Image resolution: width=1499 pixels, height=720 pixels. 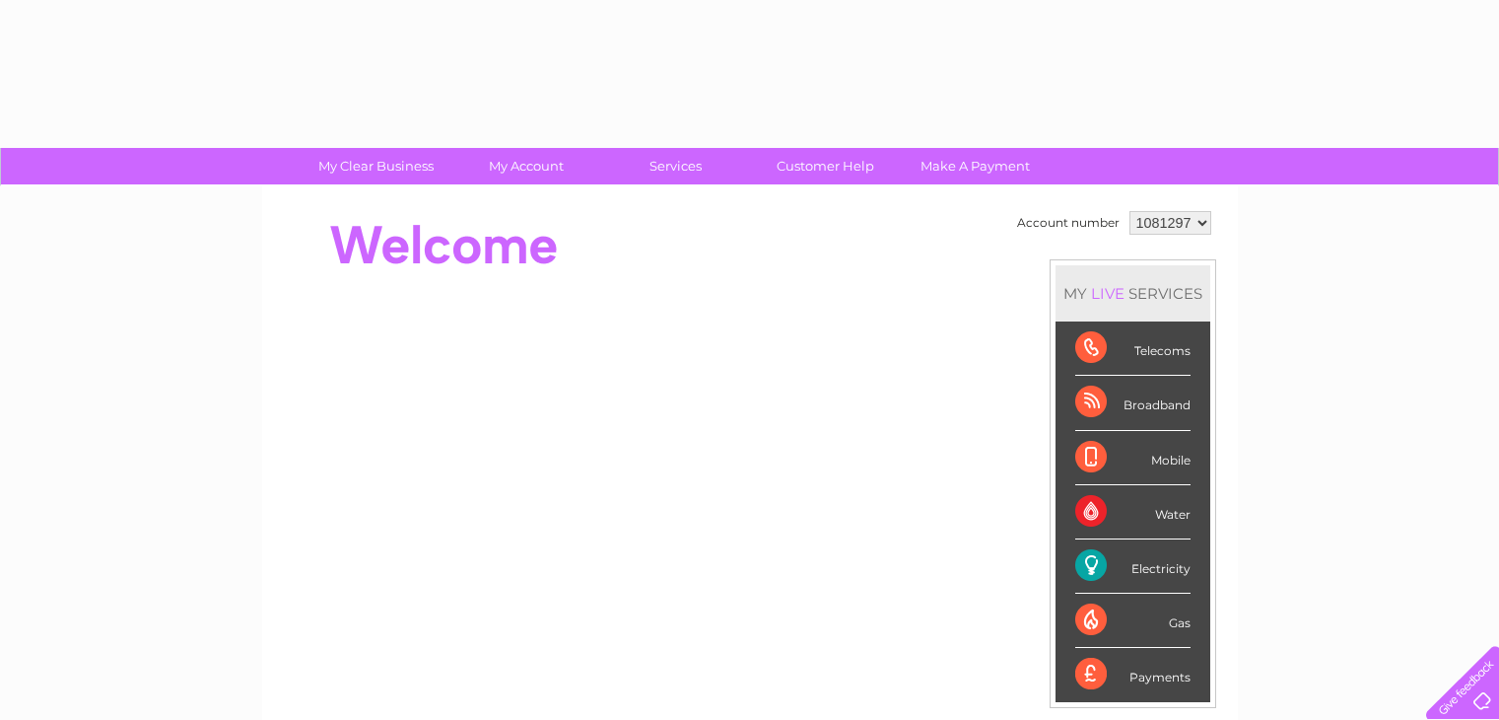 I want to click on div: Broadband, so click(x=1133, y=402).